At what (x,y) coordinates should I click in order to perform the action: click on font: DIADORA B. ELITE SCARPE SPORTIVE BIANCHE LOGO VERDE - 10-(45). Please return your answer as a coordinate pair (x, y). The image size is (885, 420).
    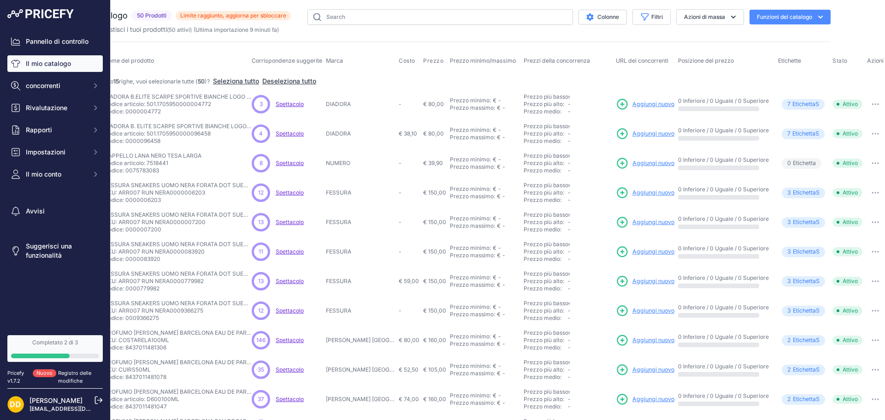
    Looking at the image, I should click on (197, 126).